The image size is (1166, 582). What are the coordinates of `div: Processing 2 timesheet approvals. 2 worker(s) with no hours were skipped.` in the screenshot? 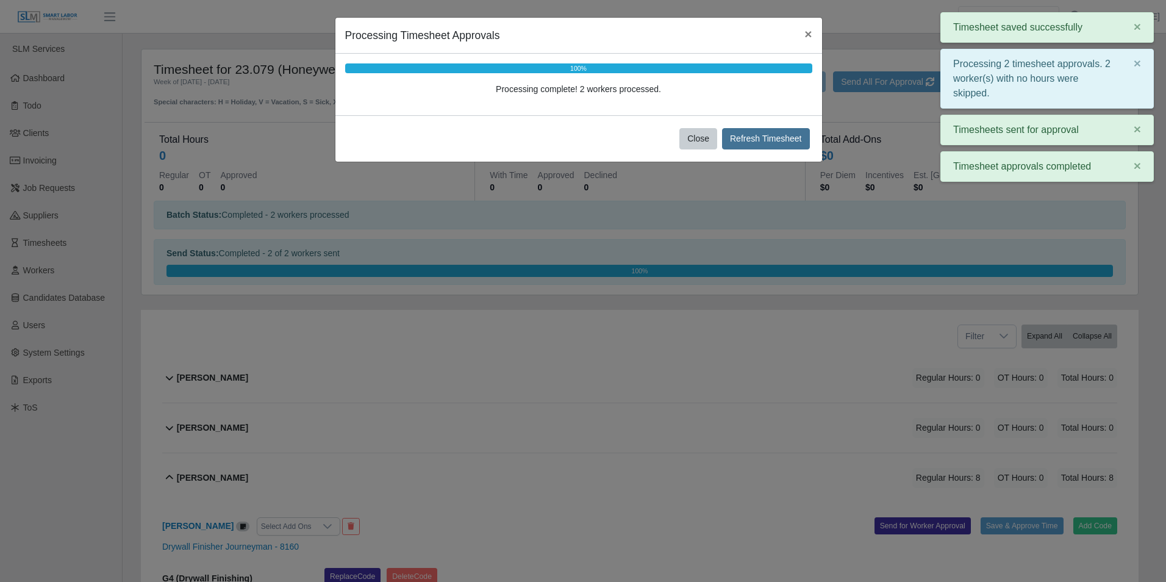 It's located at (1047, 79).